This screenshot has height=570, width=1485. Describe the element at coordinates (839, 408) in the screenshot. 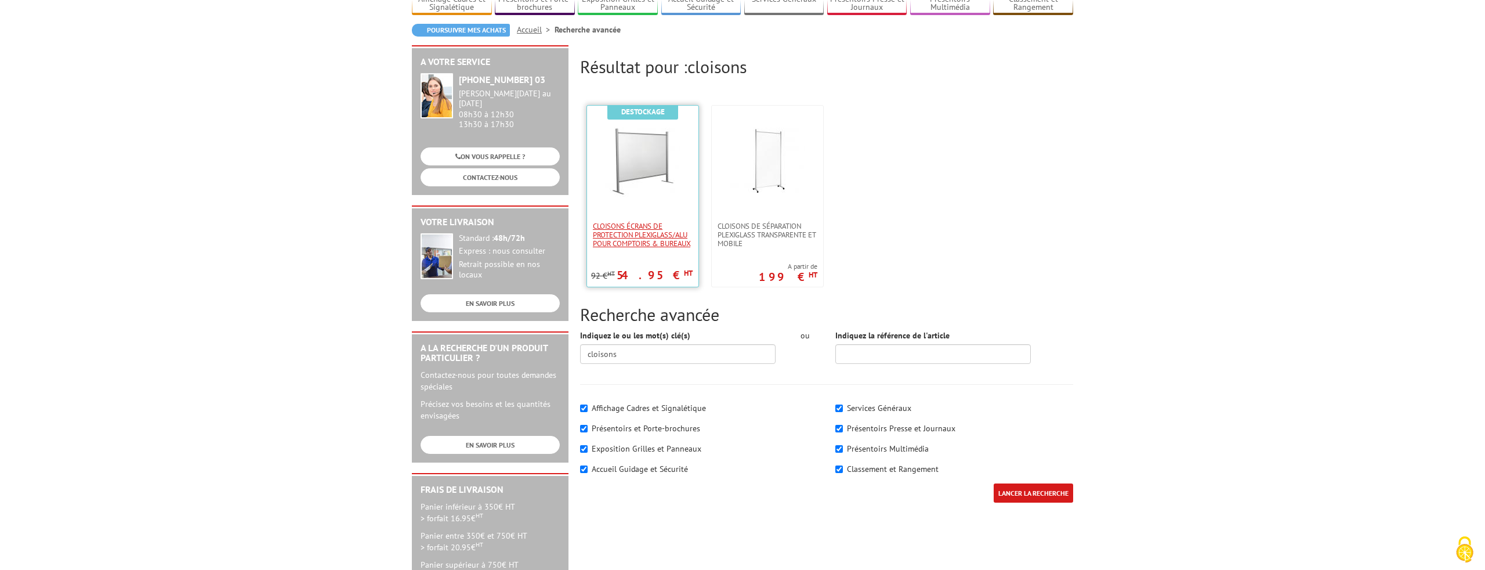

I see `input: Services Généraux` at that location.